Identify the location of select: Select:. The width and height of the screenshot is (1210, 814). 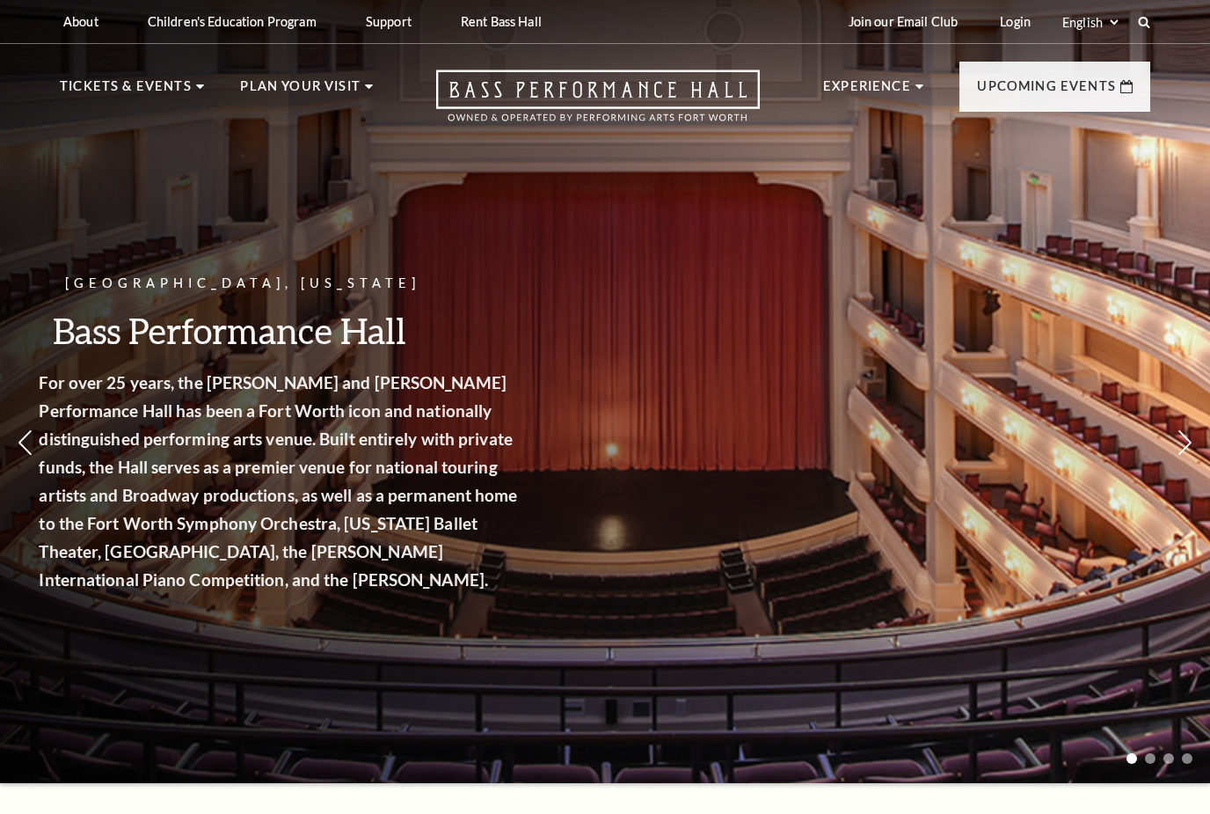
(1090, 22).